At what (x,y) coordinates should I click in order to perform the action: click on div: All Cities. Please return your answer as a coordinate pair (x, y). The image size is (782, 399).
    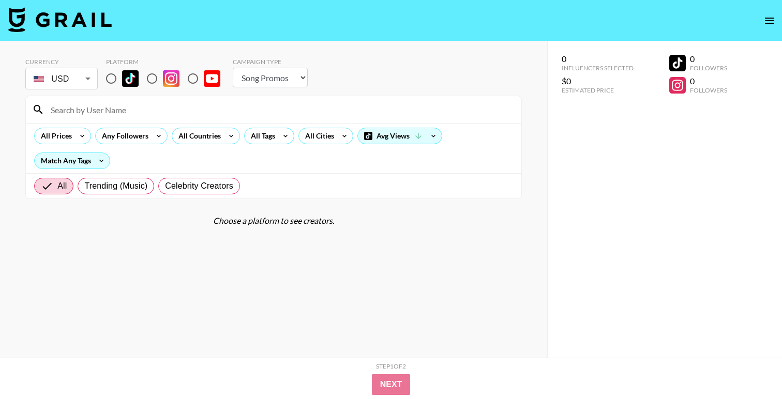
    Looking at the image, I should click on (317, 136).